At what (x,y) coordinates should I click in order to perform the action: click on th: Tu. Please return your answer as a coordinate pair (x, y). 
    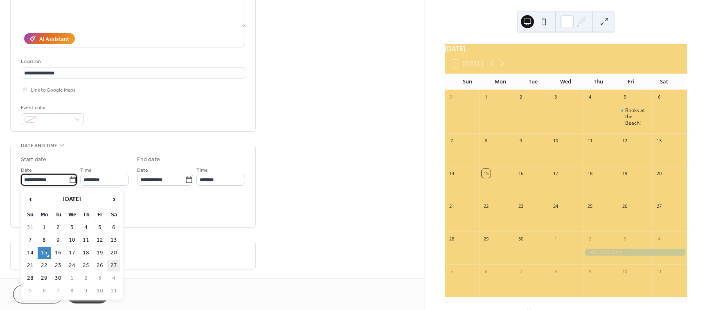
    Looking at the image, I should click on (58, 215).